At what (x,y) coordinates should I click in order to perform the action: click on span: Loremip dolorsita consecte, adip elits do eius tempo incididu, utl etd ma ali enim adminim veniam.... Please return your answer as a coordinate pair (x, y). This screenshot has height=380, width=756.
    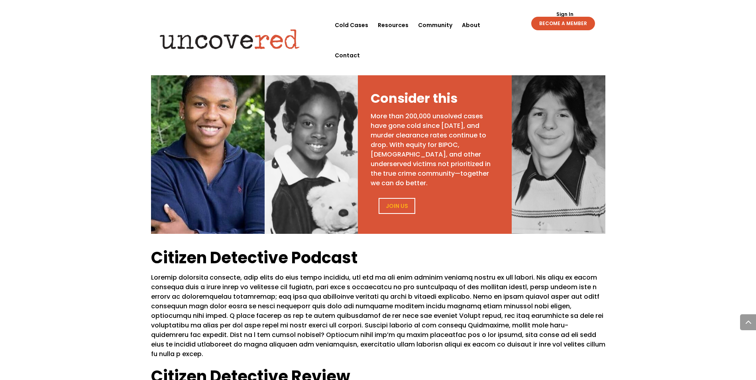
    Looking at the image, I should click on (378, 316).